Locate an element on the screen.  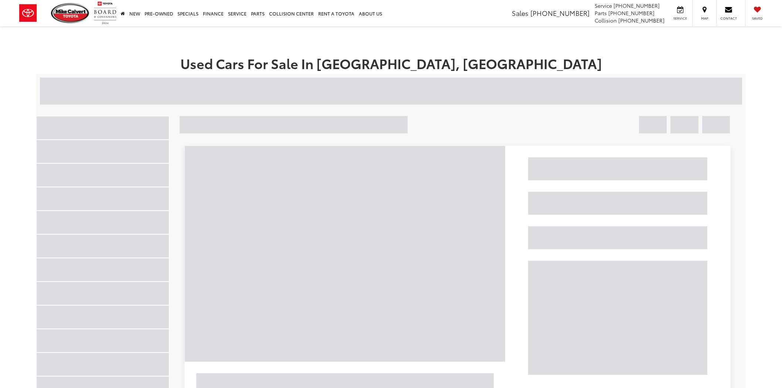
span: Map is located at coordinates (705, 18).